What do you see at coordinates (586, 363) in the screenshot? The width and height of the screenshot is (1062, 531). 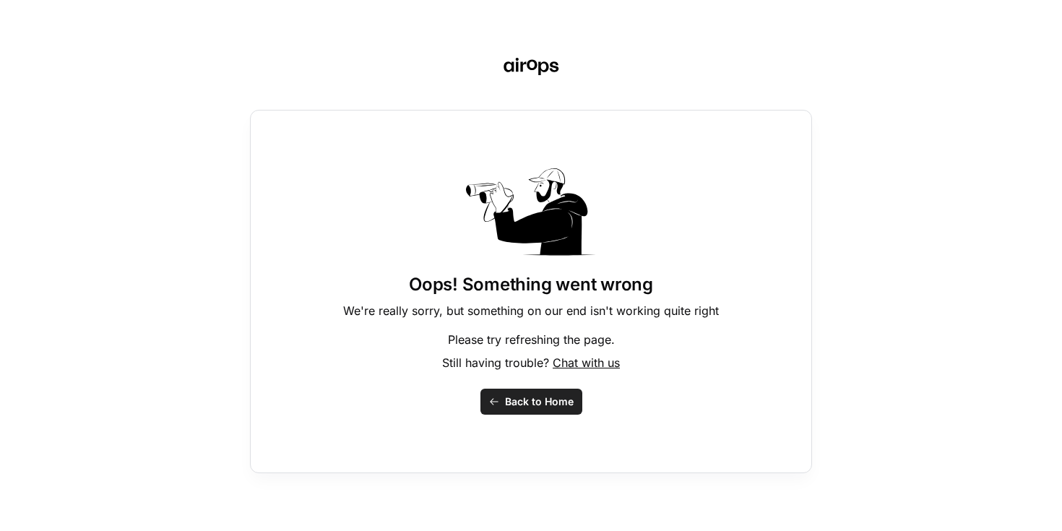 I see `span: Chat with us` at bounding box center [586, 363].